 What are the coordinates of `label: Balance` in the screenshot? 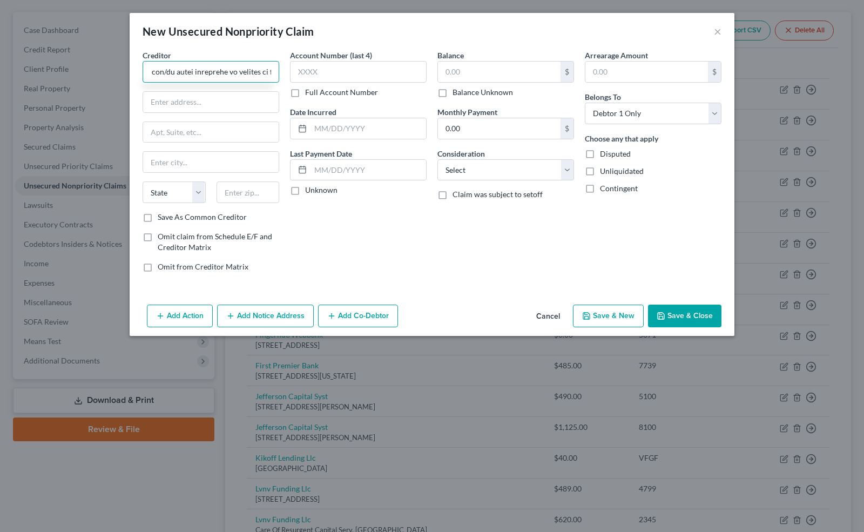 It's located at (450, 55).